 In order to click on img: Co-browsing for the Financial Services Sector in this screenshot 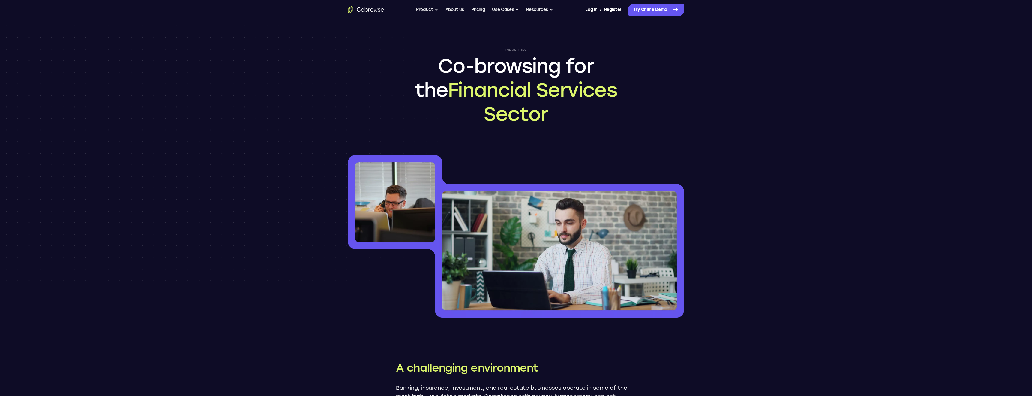, I will do `click(516, 236)`.